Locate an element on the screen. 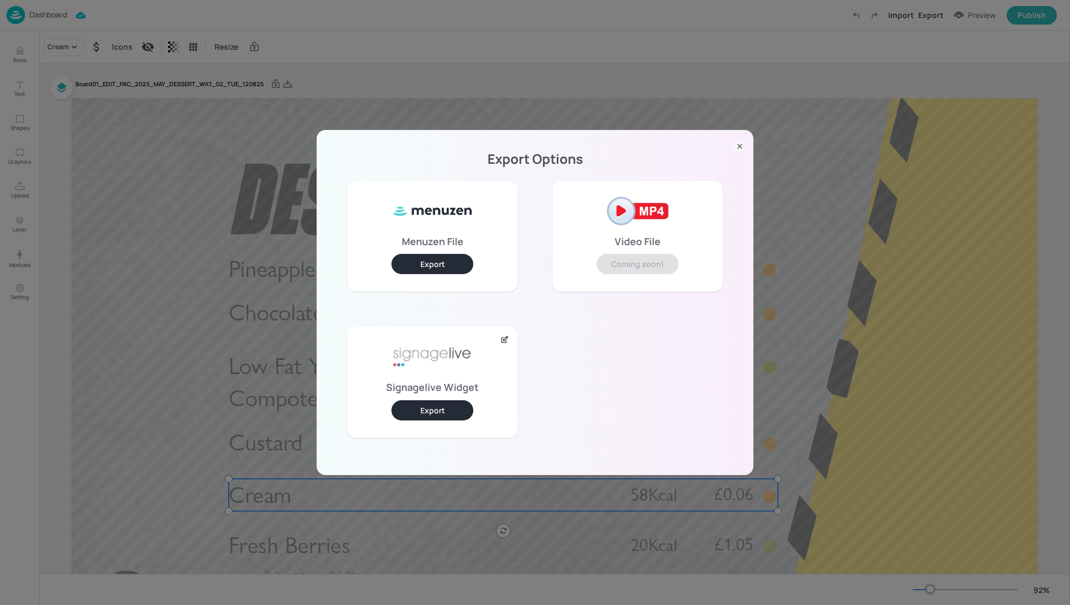  img: signage-live-aafa7296.png is located at coordinates (432, 357).